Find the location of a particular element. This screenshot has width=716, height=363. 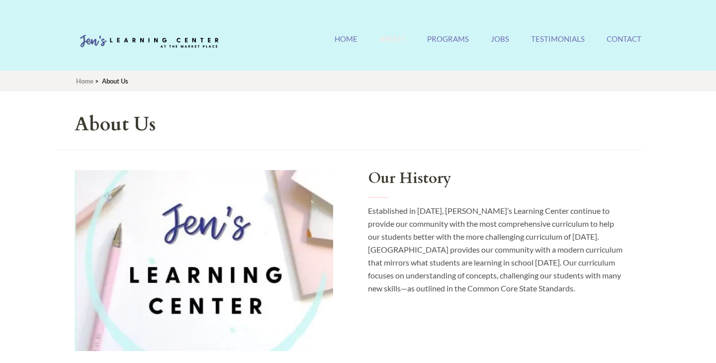

a: Jobs is located at coordinates (500, 45).